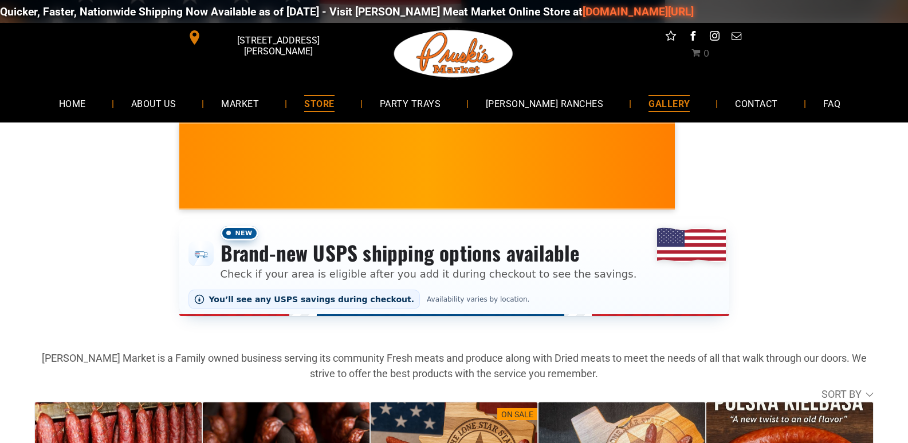  What do you see at coordinates (693, 37) in the screenshot?
I see `a: facebook` at bounding box center [693, 37].